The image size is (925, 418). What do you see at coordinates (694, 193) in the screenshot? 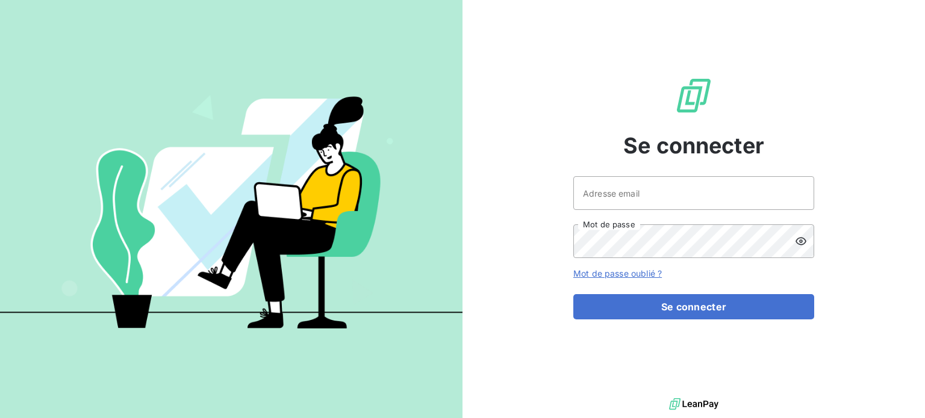
I see `input: placeholder` at bounding box center [694, 193].